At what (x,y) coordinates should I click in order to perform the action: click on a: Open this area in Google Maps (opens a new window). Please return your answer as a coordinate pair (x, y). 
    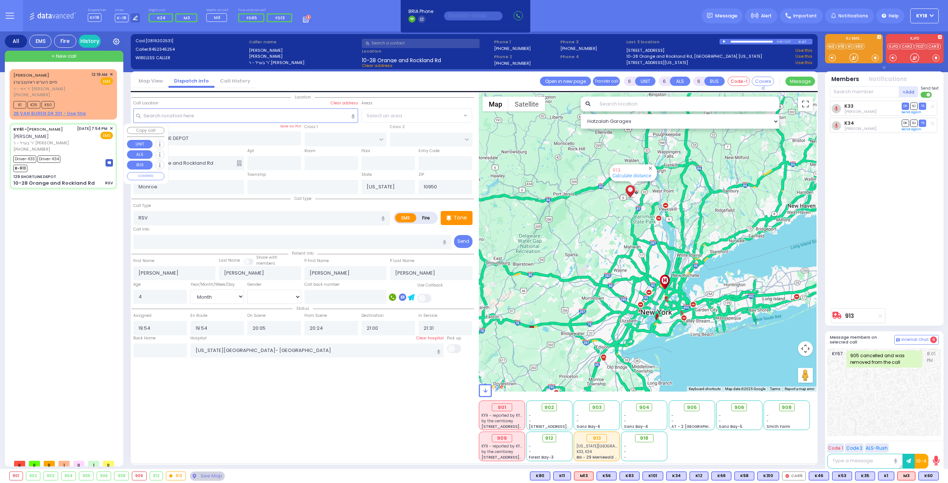
    Looking at the image, I should click on (493, 387).